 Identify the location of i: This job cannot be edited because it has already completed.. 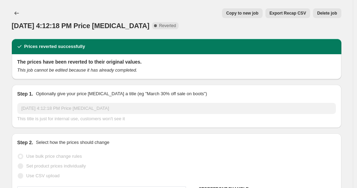
(77, 70).